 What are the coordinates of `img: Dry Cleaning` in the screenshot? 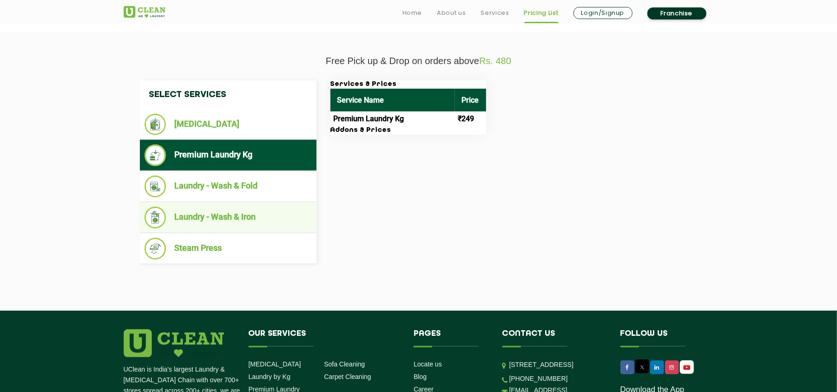 It's located at (155, 125).